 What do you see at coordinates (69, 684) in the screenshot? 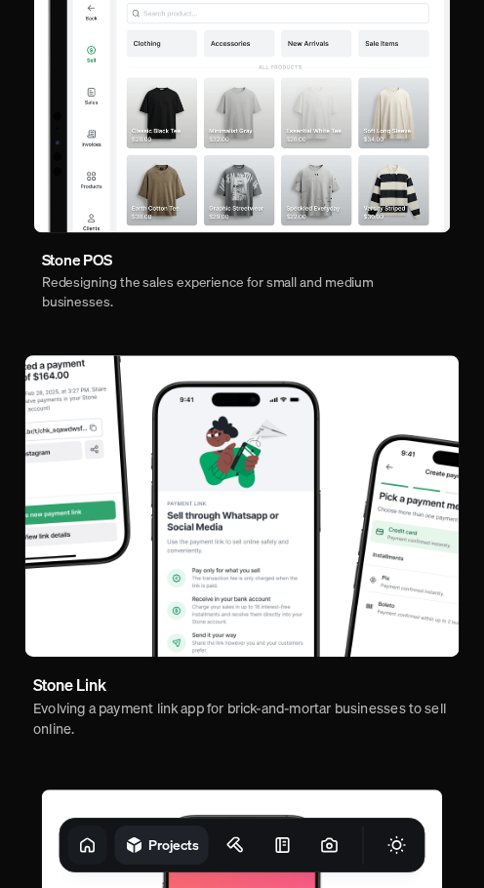
I see `h3: Stone Link` at bounding box center [69, 684].